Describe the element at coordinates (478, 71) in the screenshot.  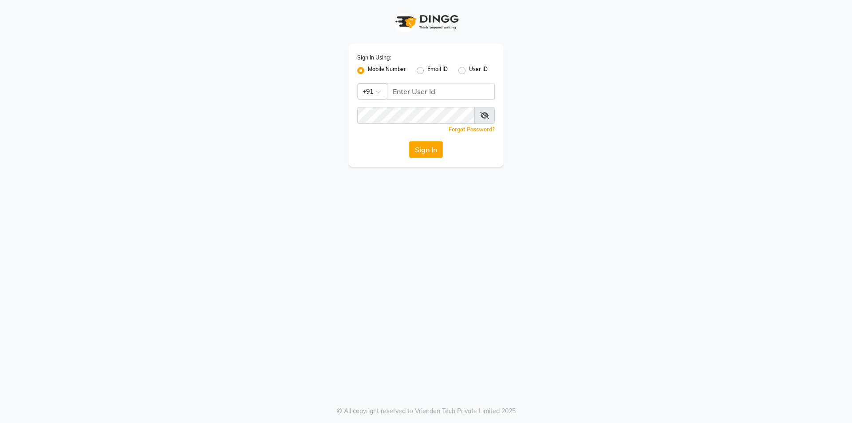
I see `label: User ID` at that location.